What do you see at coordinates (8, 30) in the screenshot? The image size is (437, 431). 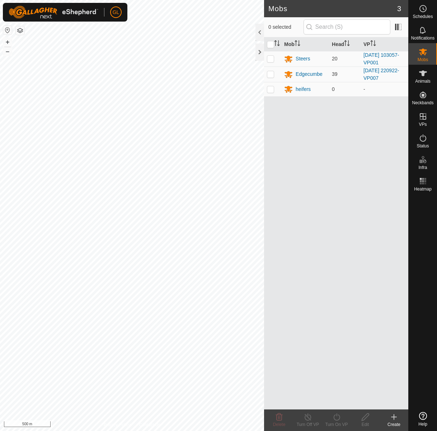 I see `button: Reset Map` at bounding box center [8, 30].